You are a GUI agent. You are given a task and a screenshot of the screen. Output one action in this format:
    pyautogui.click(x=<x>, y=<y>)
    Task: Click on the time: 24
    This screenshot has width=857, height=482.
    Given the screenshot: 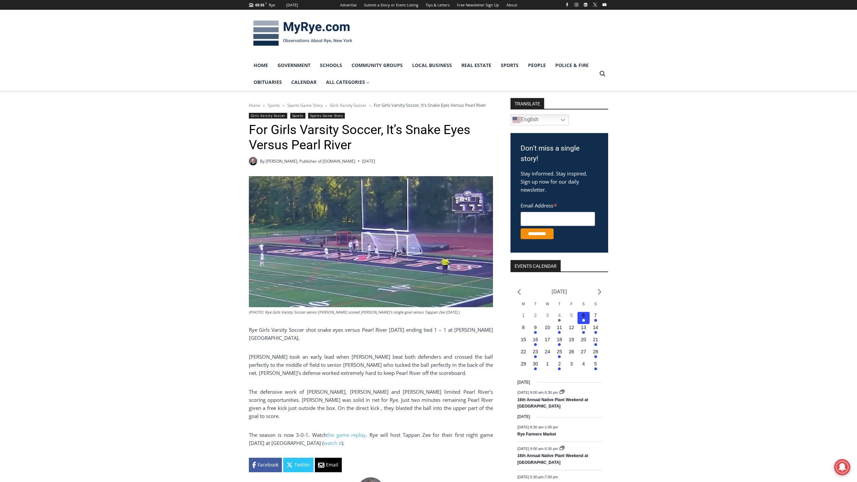 What is the action you would take?
    pyautogui.click(x=548, y=352)
    